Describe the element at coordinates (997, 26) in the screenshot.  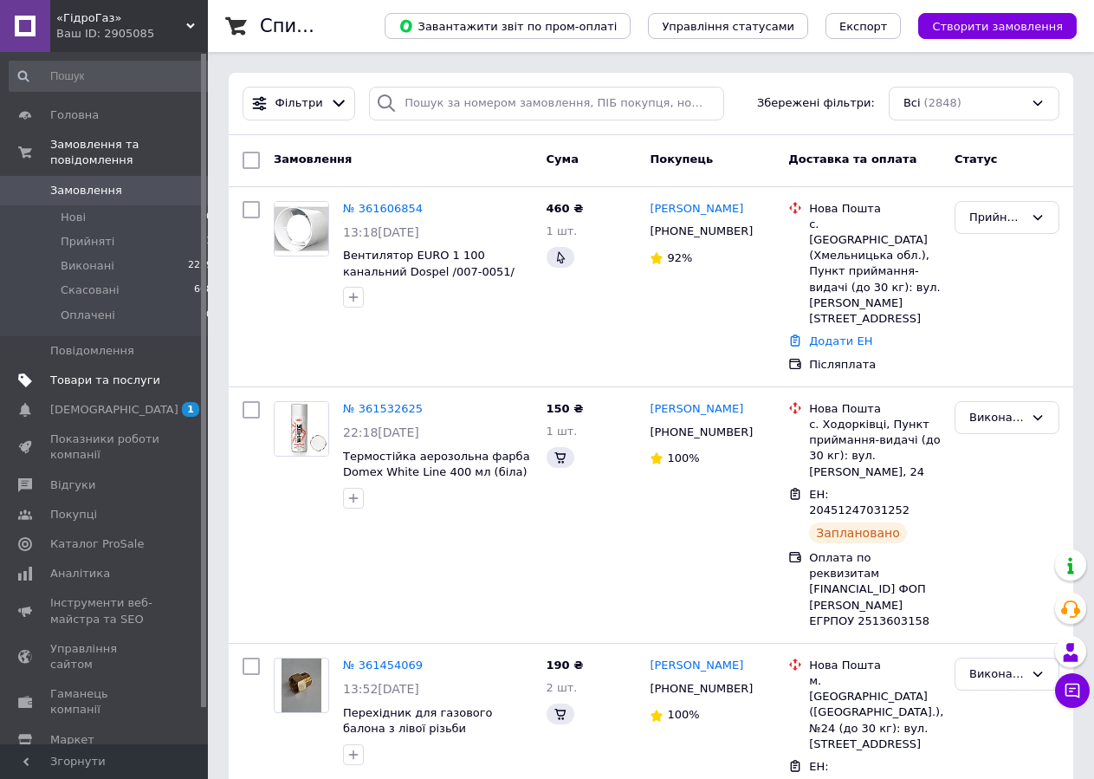
I see `button: Створити замовлення` at that location.